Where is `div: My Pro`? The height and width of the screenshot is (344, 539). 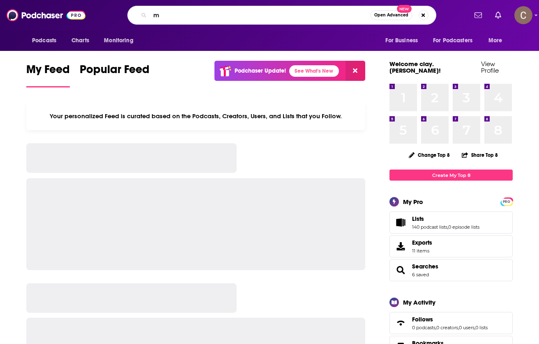
div: My Pro is located at coordinates (413, 202).